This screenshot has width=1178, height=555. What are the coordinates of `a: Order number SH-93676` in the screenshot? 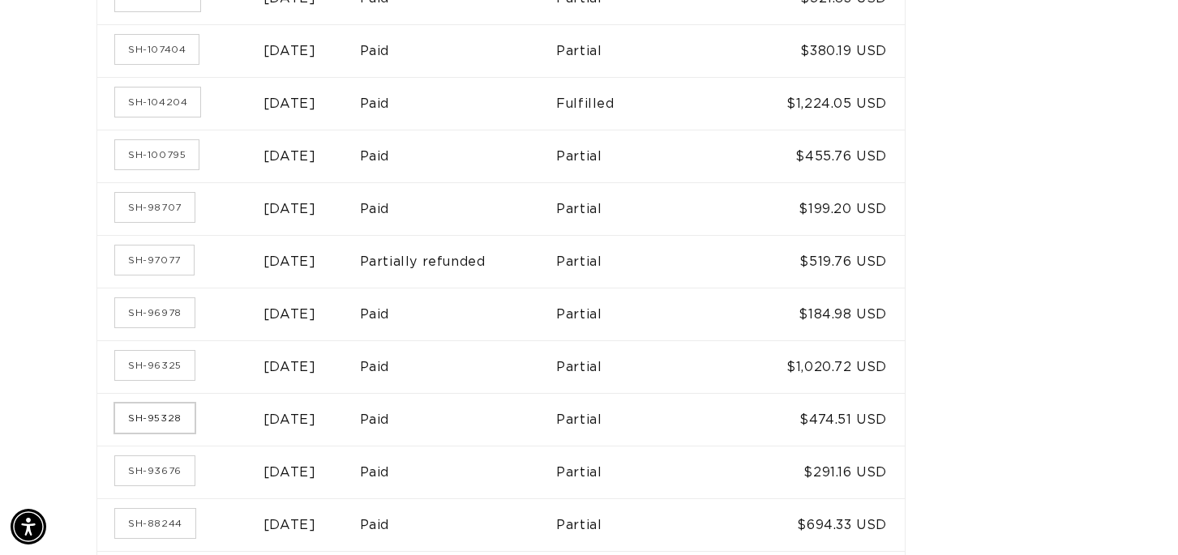 It's located at (155, 471).